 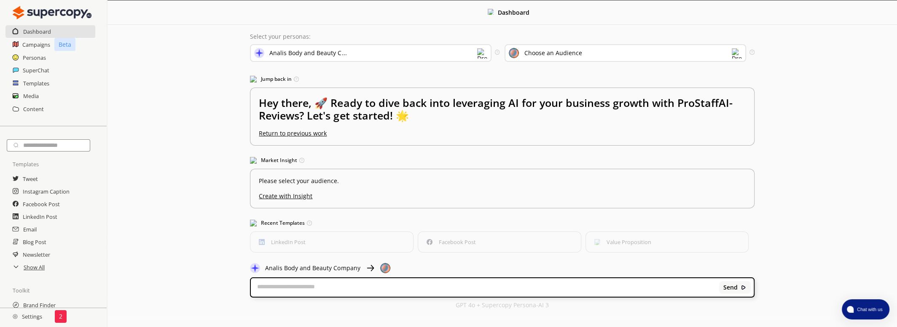 I want to click on h2: Instagram Caption, so click(x=46, y=192).